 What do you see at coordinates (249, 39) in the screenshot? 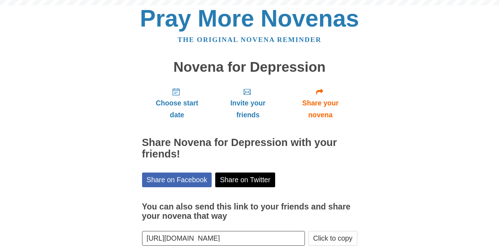
I see `a: The original novena reminder` at bounding box center [249, 39].